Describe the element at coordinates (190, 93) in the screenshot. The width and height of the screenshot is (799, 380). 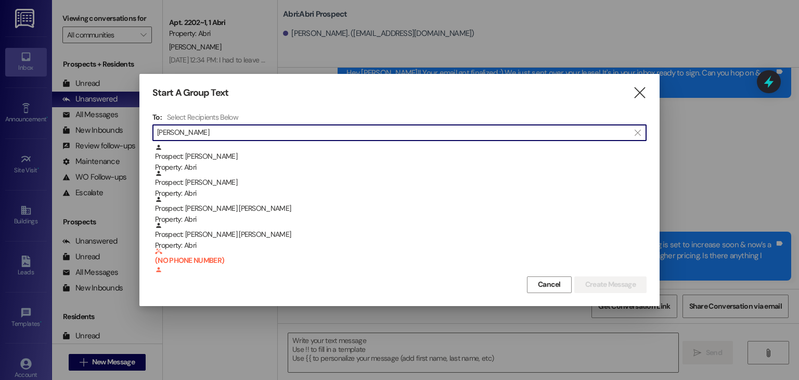
I see `h3: Start A Group Text` at that location.